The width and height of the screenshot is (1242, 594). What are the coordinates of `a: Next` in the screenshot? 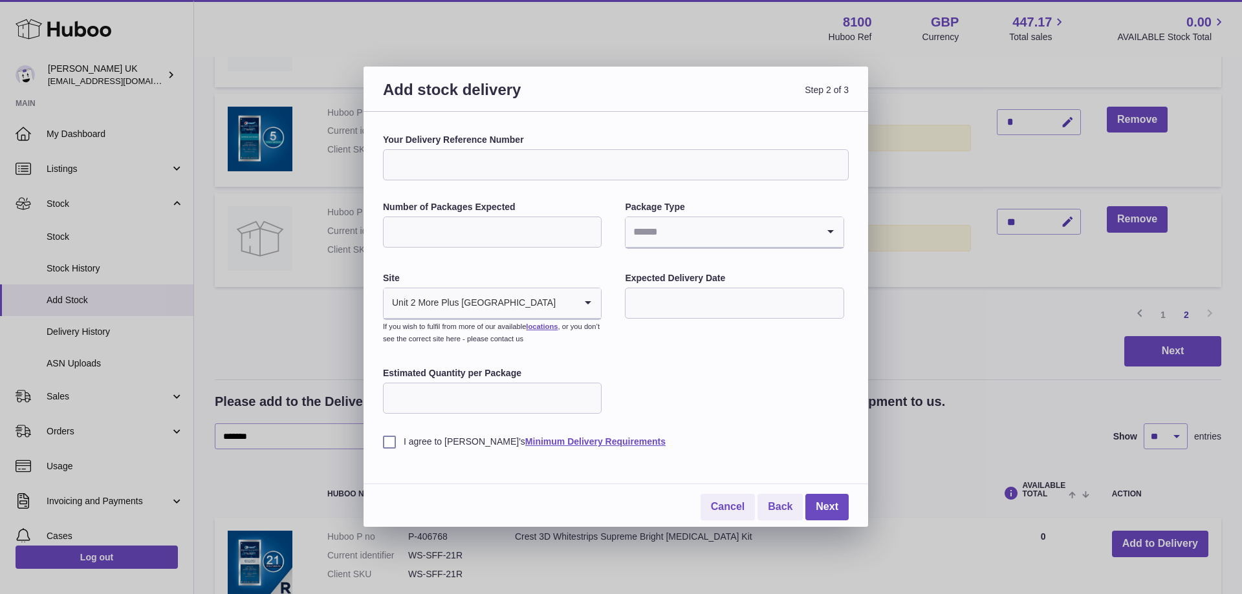 It's located at (826, 507).